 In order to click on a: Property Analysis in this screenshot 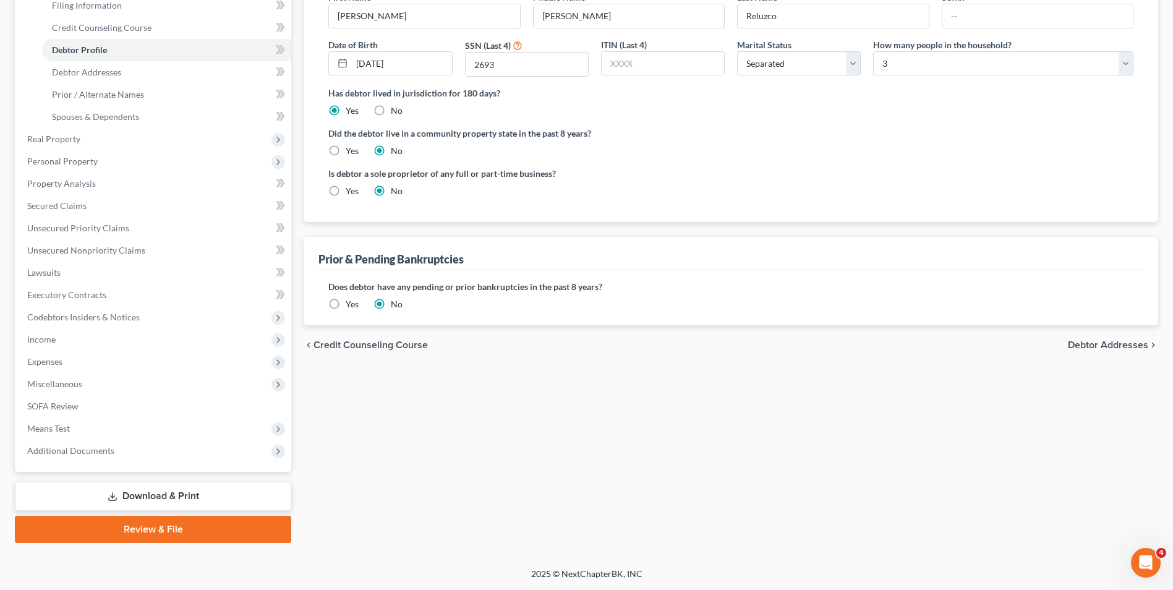, I will do `click(154, 184)`.